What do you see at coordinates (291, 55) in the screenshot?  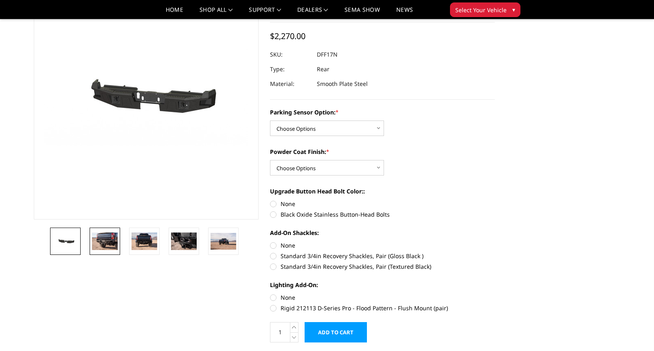 I see `dt: SKU:` at bounding box center [291, 55].